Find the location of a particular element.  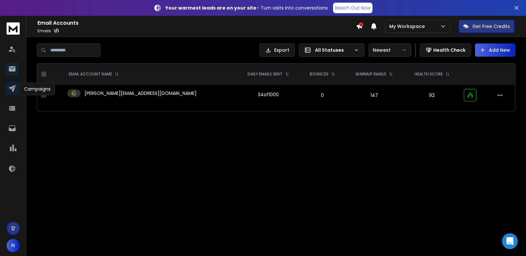

p: Health Check is located at coordinates (450, 50).